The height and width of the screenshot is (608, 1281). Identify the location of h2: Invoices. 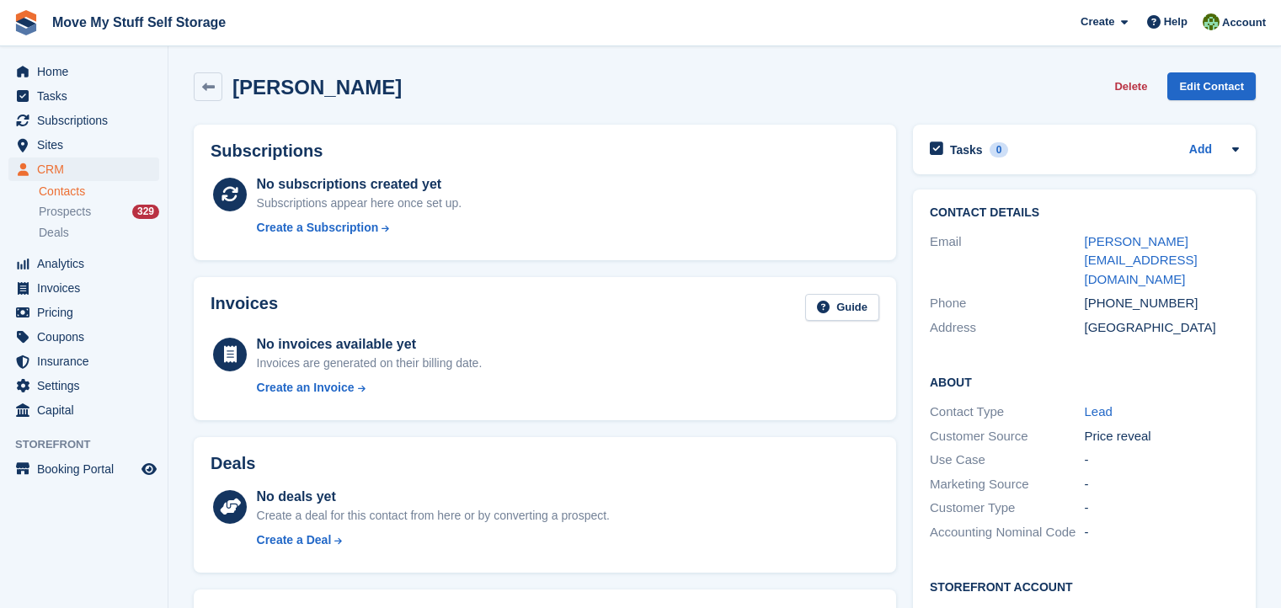
(244, 307).